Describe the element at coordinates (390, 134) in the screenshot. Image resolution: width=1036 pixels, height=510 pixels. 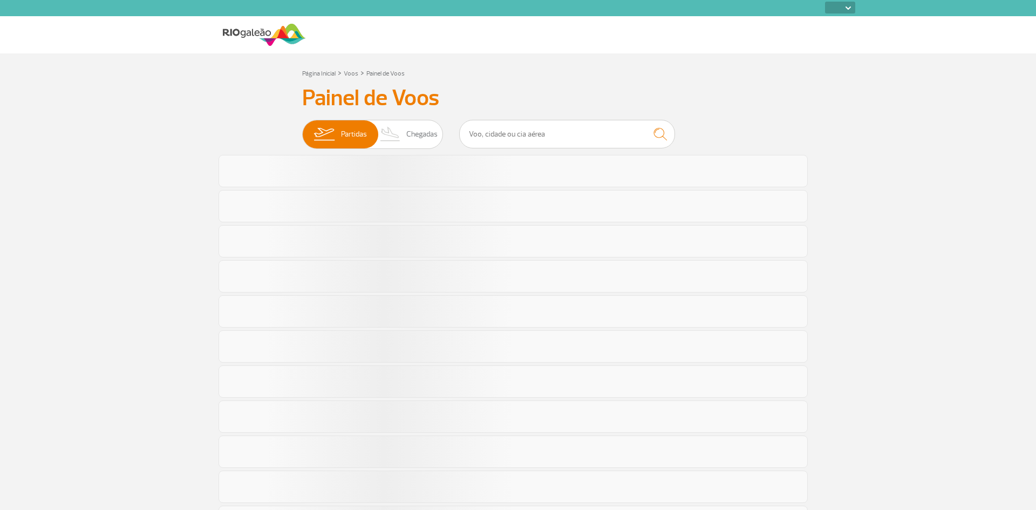
I see `img: slider-desembarque` at that location.